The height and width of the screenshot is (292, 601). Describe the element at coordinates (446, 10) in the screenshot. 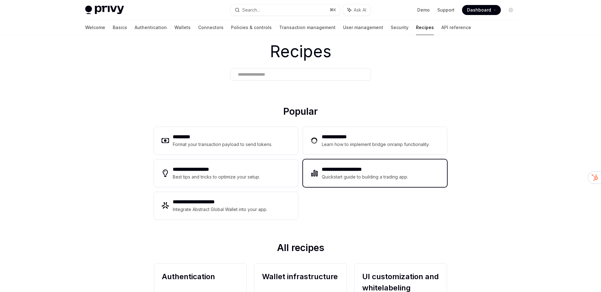

I see `a: Support` at that location.